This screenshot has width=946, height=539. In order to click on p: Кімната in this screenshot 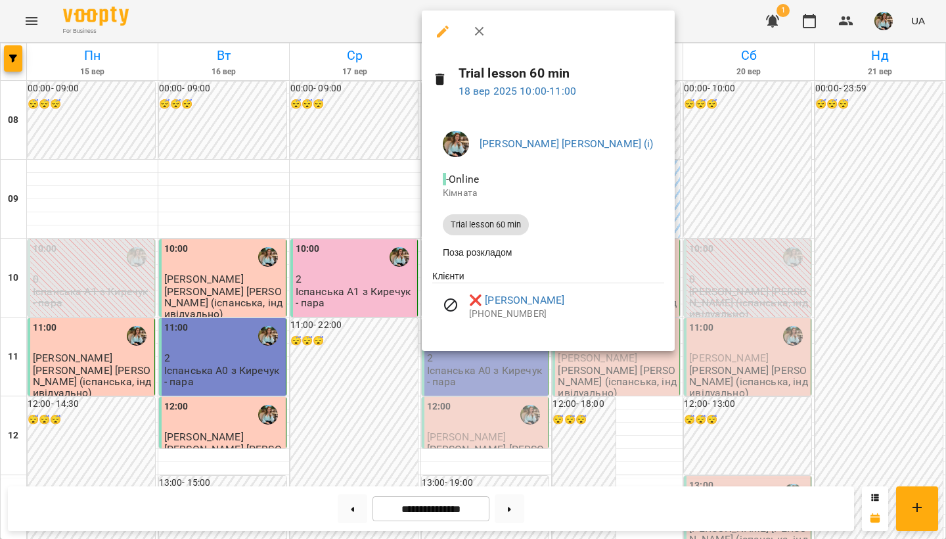, I will do `click(548, 193)`.